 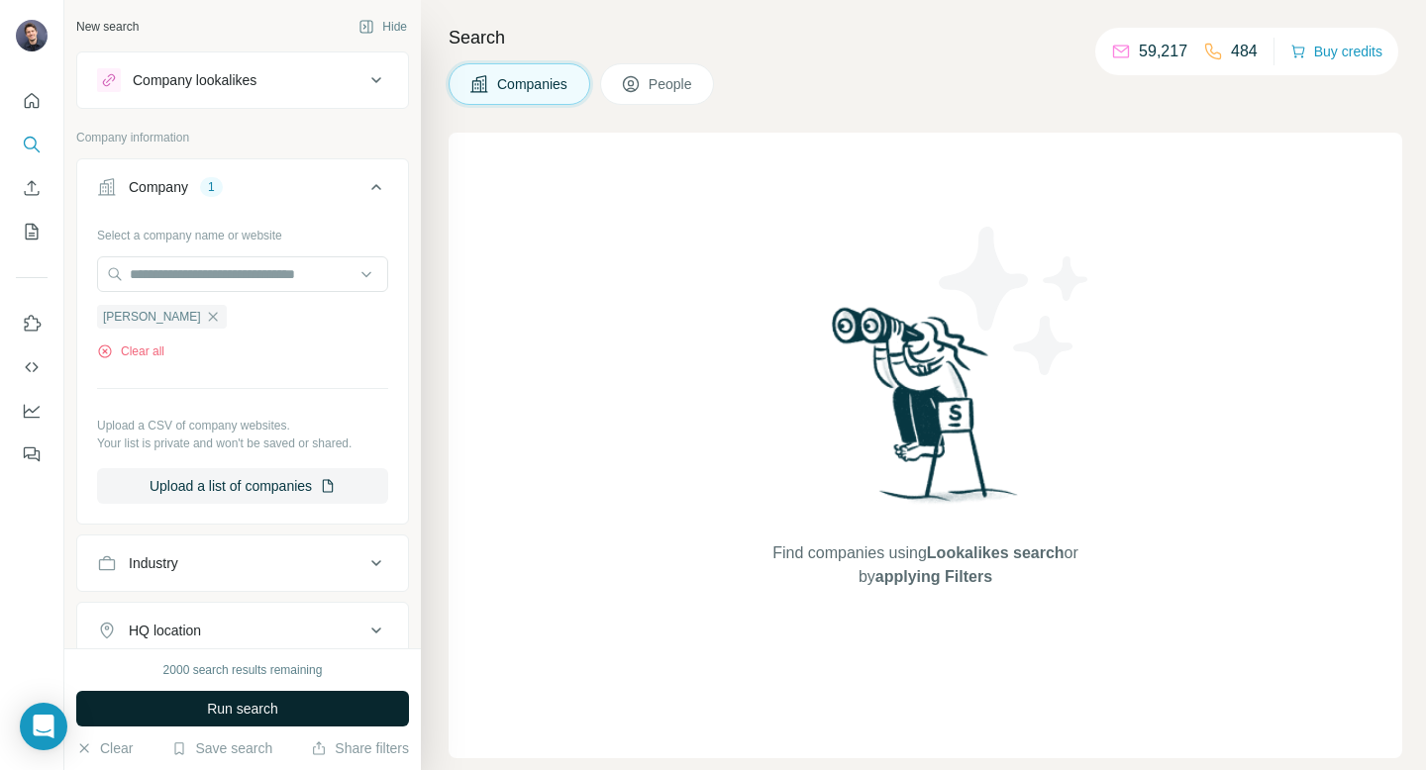 I want to click on span: Find companies using or by, so click(x=925, y=565).